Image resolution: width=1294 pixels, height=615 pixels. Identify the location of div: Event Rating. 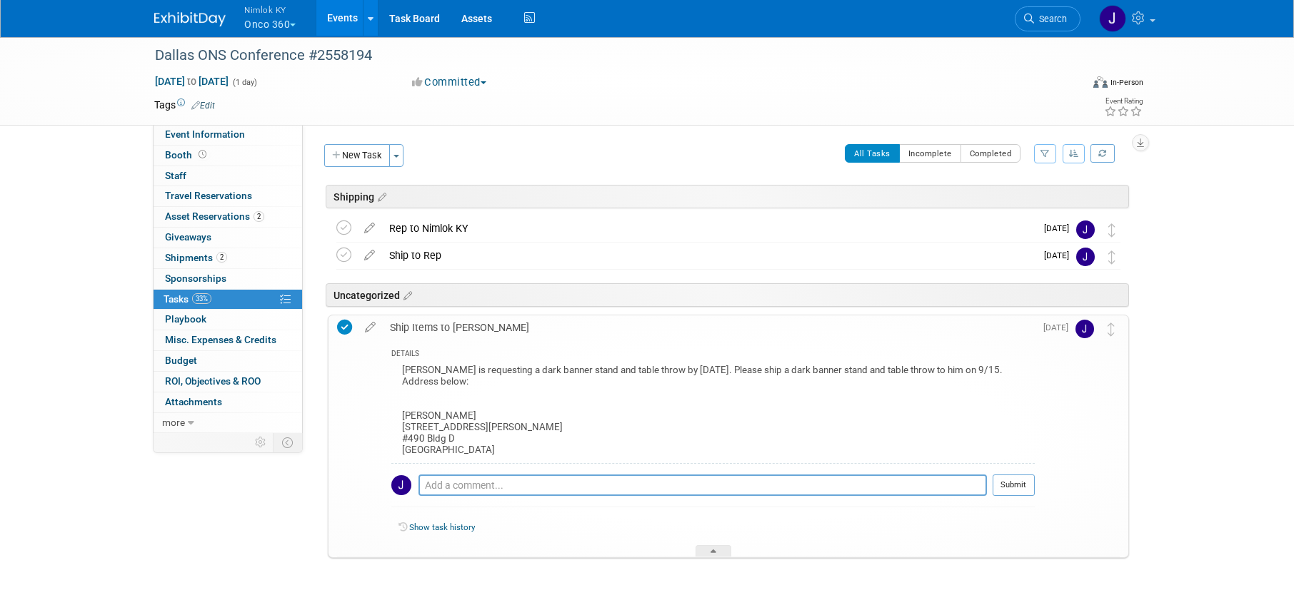
(1123, 101).